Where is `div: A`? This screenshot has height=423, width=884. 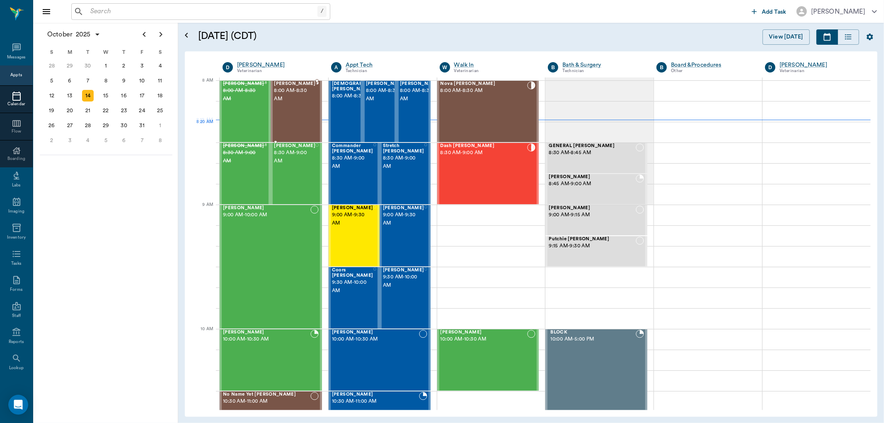
div: A is located at coordinates (336, 67).